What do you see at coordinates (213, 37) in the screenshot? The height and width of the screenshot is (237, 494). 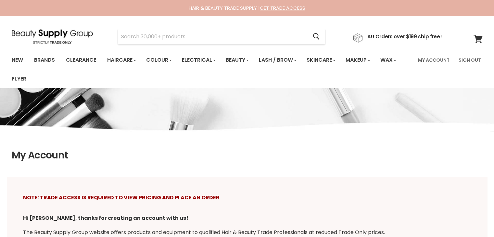 I see `input: Search` at bounding box center [213, 37].